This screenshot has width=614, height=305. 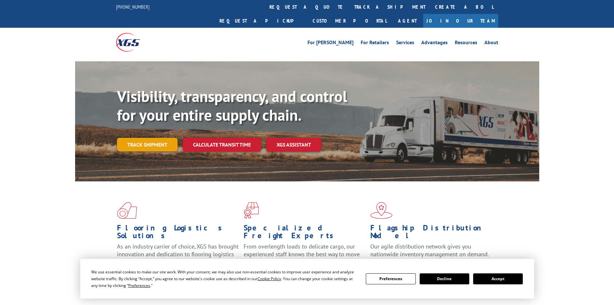 I want to click on b: Visibility, transparency, and control for your entire supply chain., so click(x=232, y=105).